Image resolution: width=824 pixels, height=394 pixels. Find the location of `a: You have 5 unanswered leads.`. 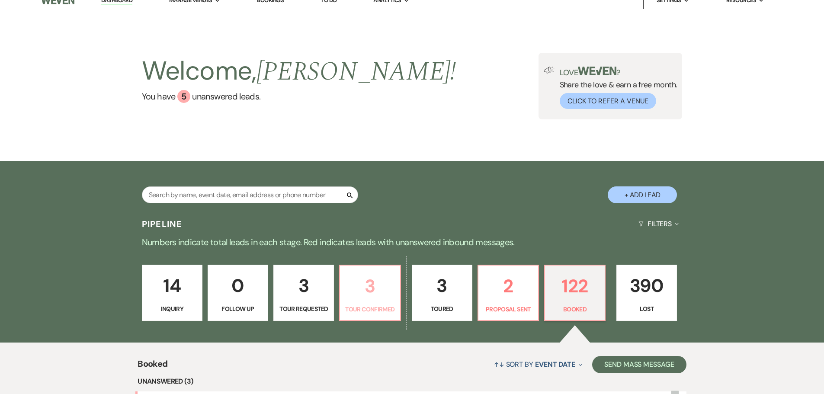

a: You have 5 unanswered leads. is located at coordinates (299, 96).